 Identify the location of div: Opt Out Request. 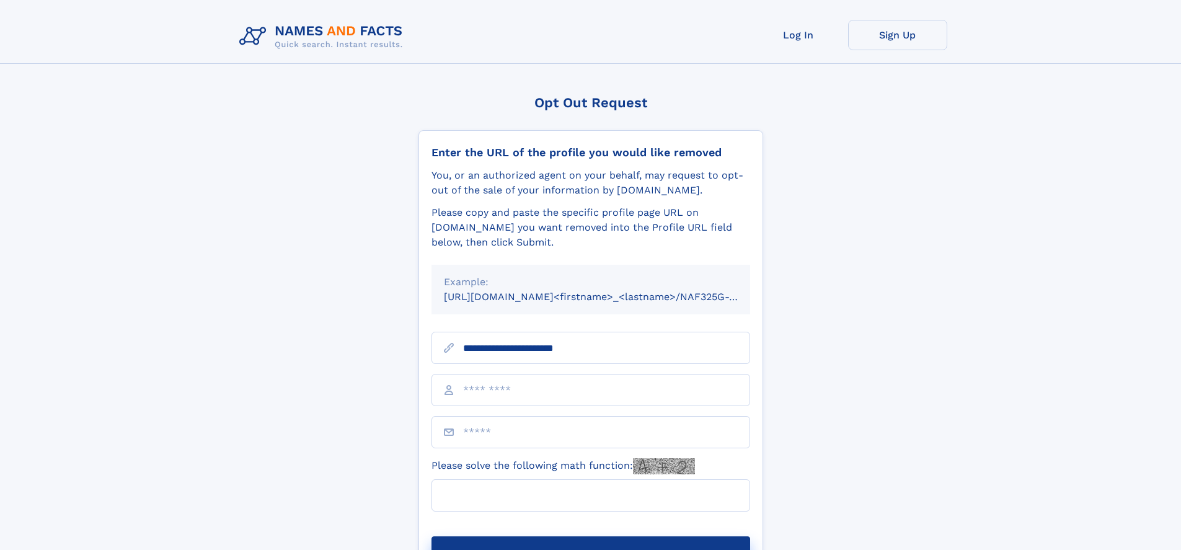
(591, 102).